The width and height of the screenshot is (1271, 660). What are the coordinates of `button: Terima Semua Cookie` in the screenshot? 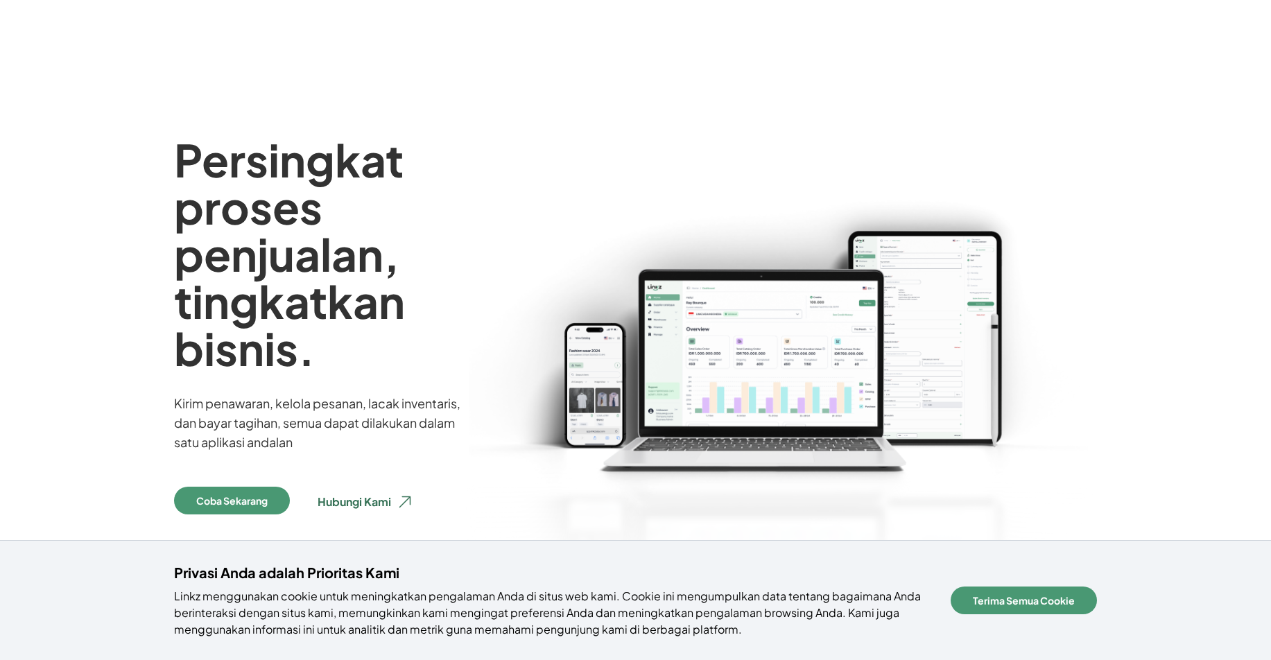 It's located at (1023, 600).